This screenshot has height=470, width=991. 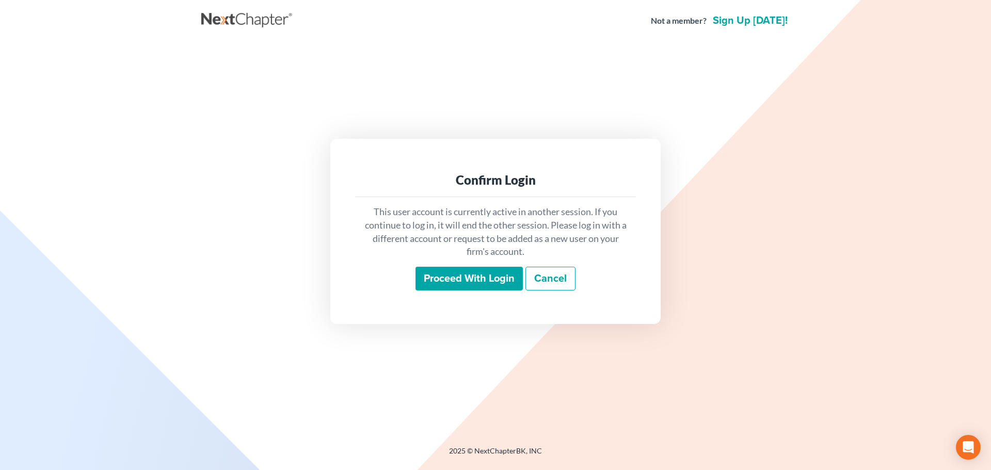 I want to click on input: Proceed with login, so click(x=469, y=279).